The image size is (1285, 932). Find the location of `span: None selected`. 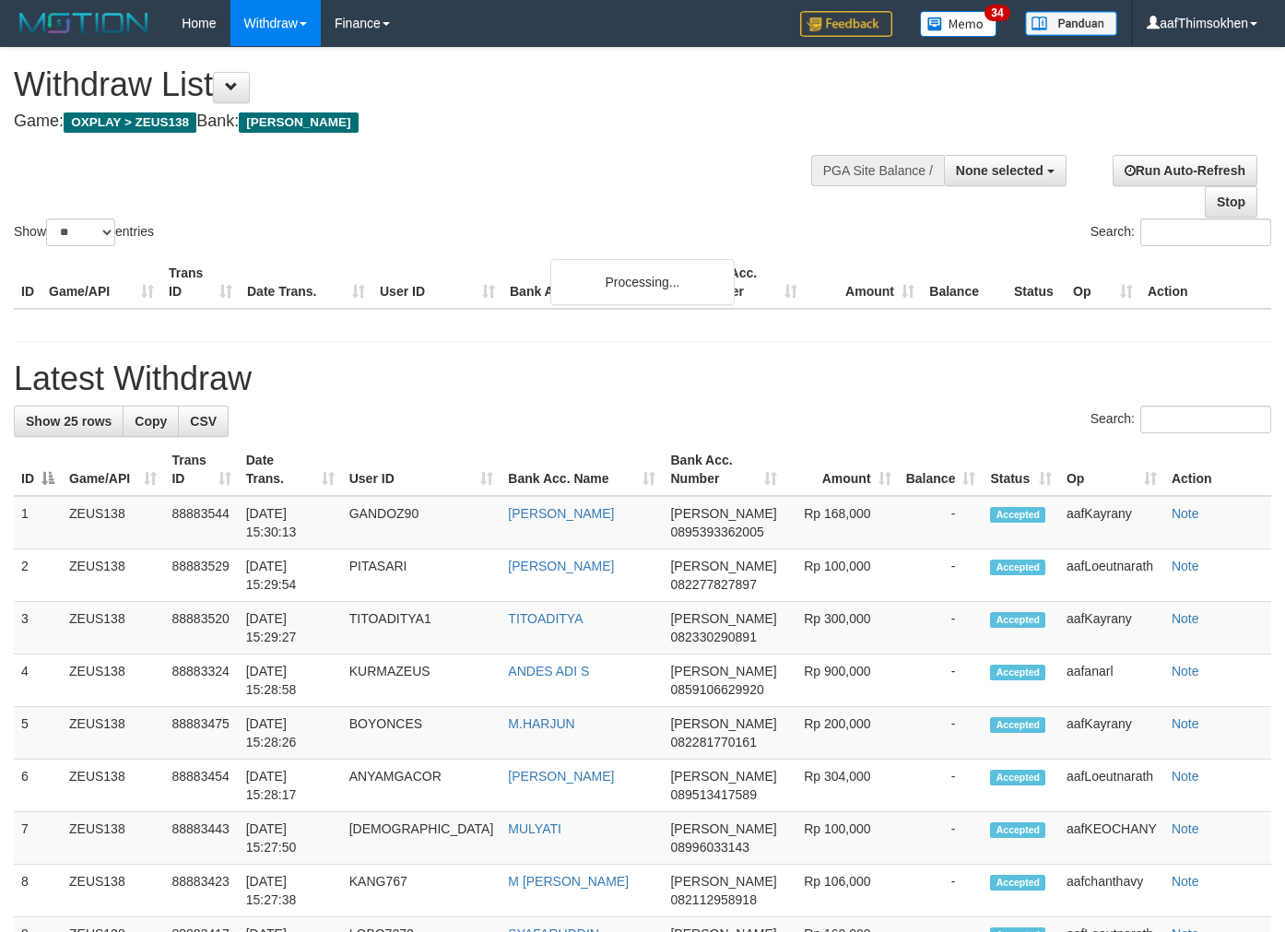

span: None selected is located at coordinates (999, 170).